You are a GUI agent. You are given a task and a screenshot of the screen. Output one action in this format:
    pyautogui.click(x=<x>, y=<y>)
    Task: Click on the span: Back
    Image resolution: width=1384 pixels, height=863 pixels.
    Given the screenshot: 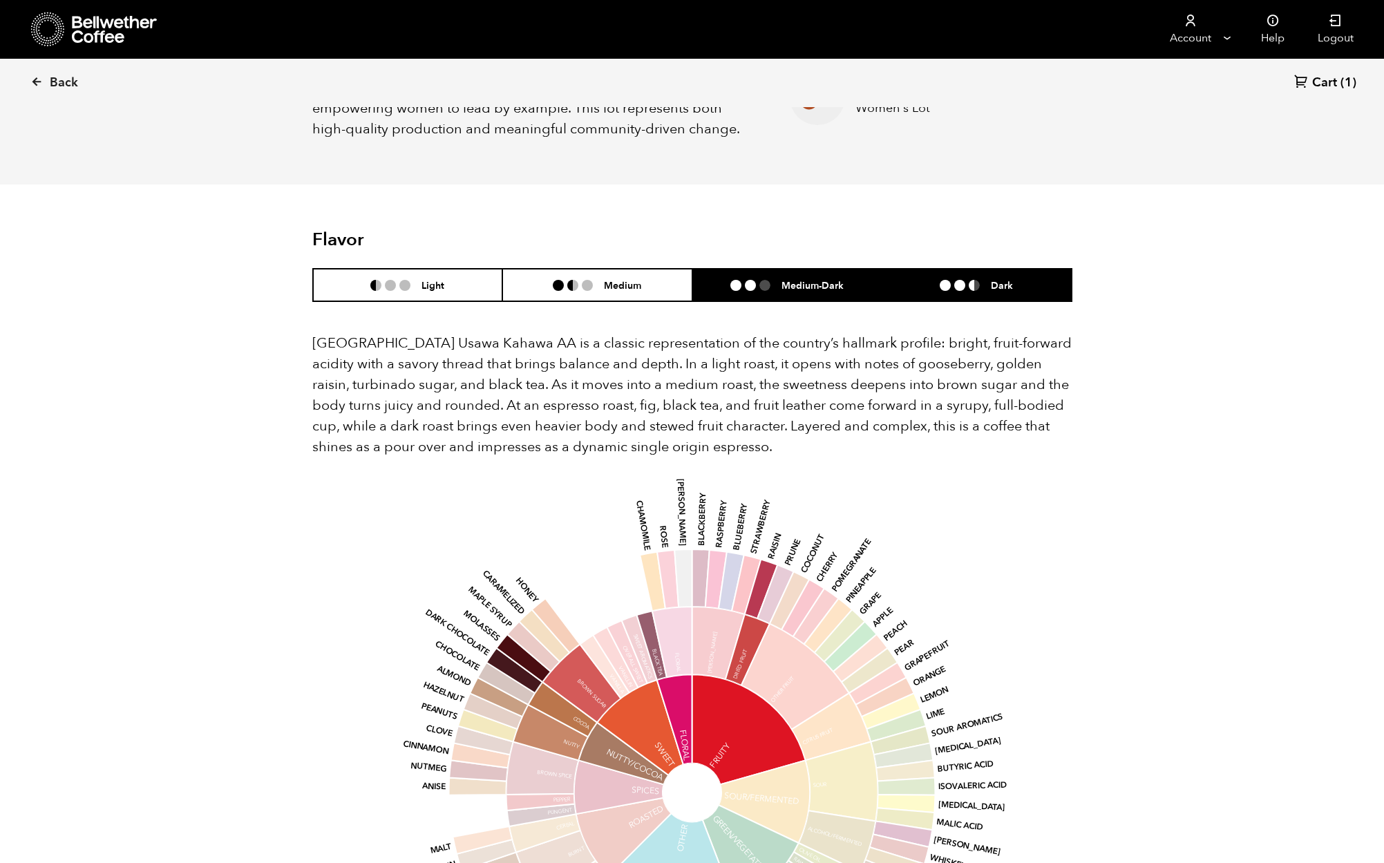 What is the action you would take?
    pyautogui.click(x=64, y=83)
    